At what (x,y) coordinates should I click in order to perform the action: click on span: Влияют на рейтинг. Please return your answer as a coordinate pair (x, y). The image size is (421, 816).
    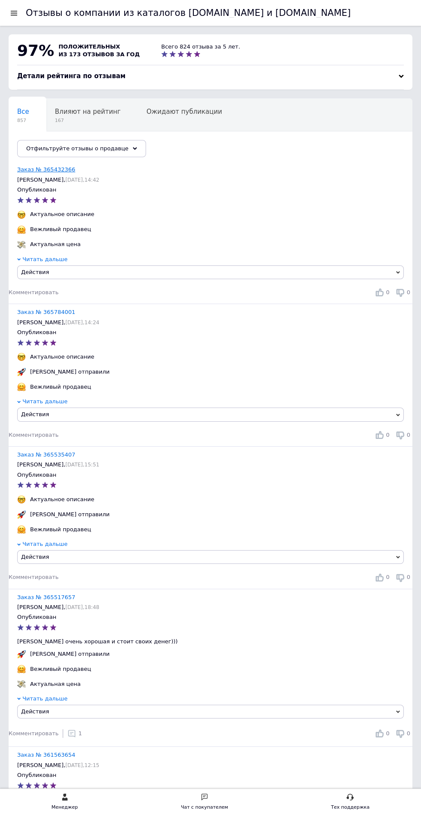
    Looking at the image, I should click on (88, 112).